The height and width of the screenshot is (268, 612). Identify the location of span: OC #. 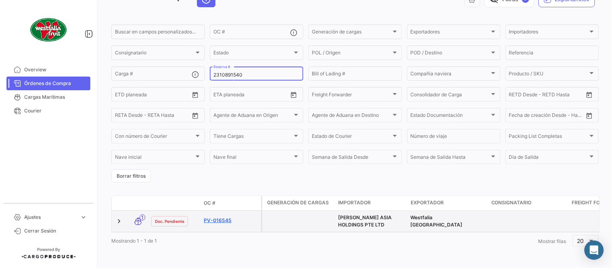
(209, 203).